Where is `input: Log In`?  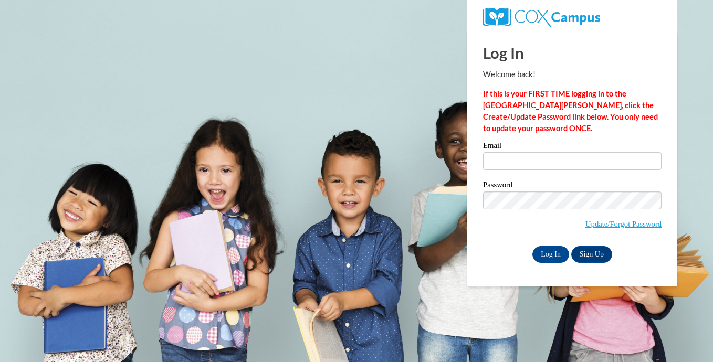
input: Log In is located at coordinates (551, 255).